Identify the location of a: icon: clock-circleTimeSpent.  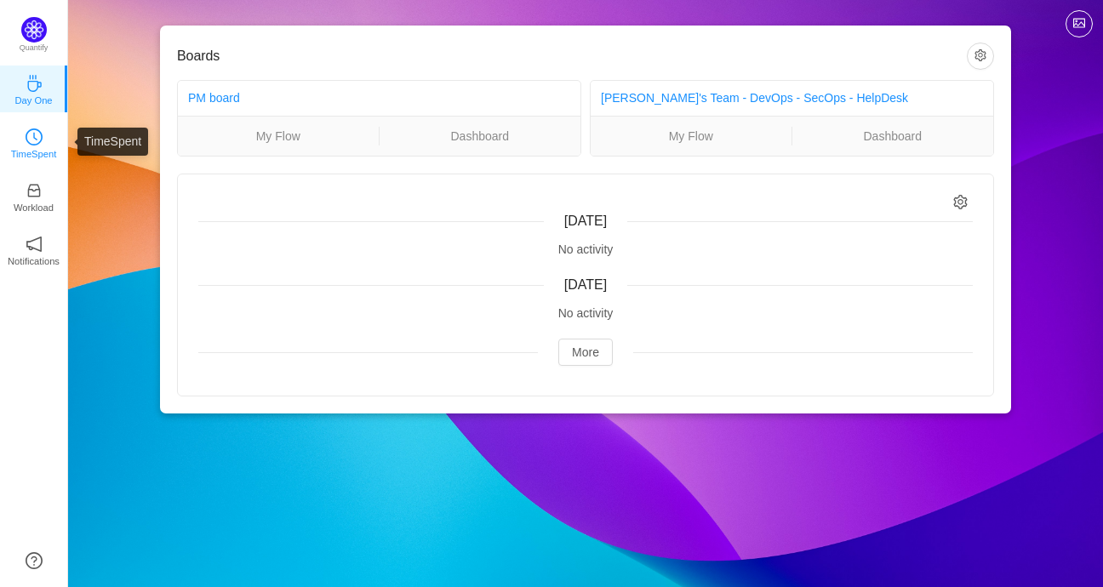
(34, 142).